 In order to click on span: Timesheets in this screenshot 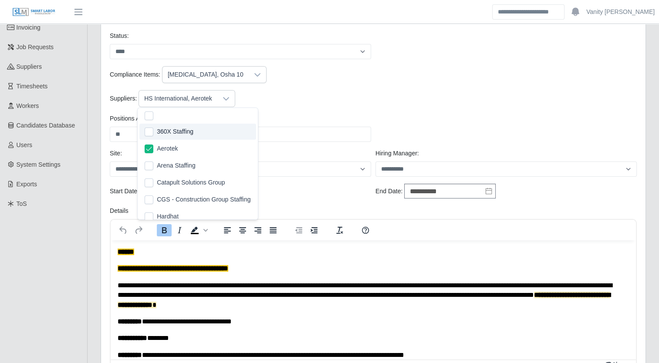, I will do `click(32, 86)`.